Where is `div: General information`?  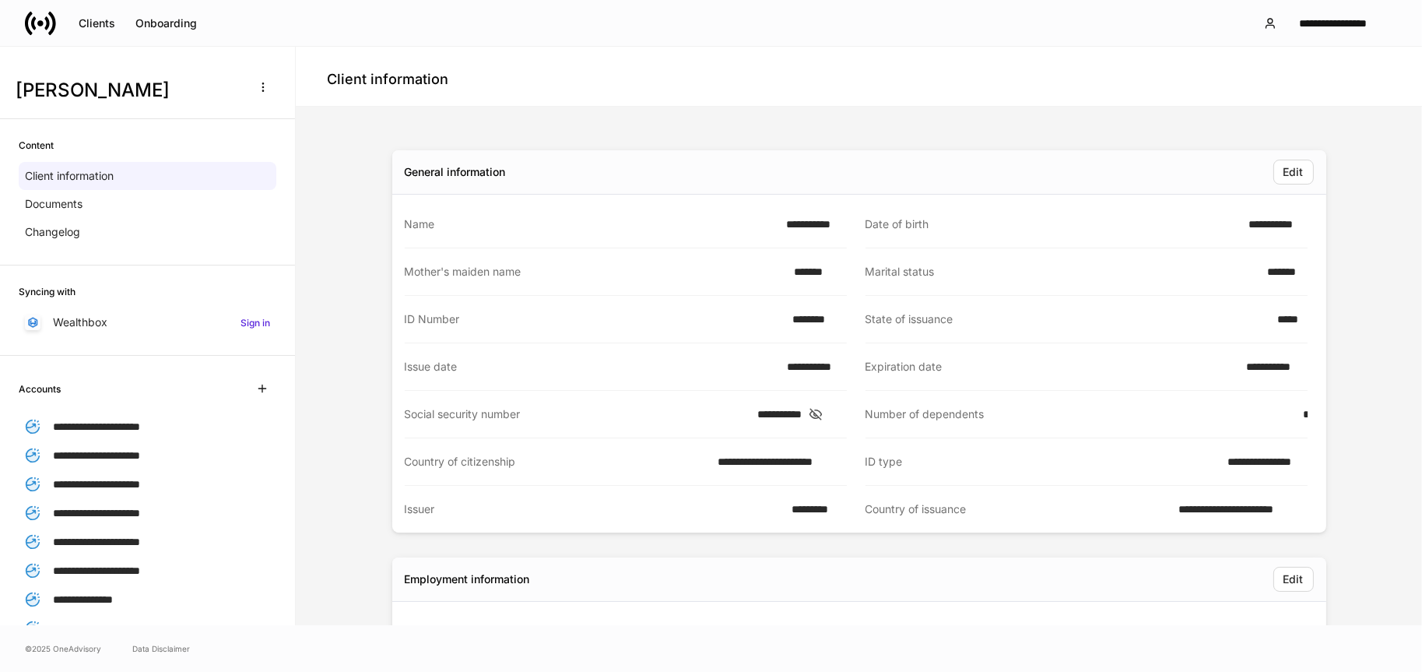
div: General information is located at coordinates (455, 172).